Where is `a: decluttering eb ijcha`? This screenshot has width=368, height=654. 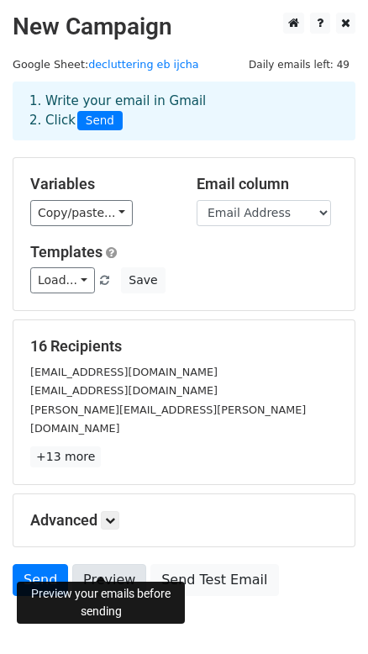 a: decluttering eb ijcha is located at coordinates (143, 64).